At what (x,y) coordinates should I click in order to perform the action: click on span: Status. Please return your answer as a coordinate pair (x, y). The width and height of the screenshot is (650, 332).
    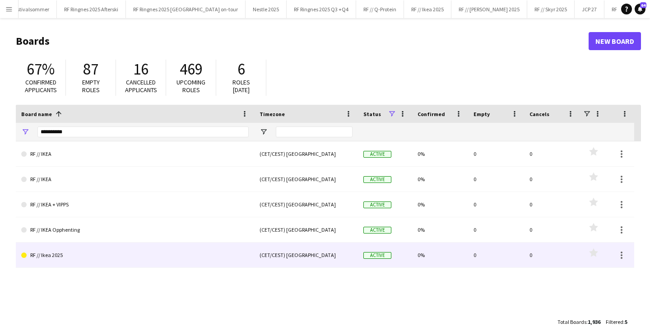
    Looking at the image, I should click on (372, 114).